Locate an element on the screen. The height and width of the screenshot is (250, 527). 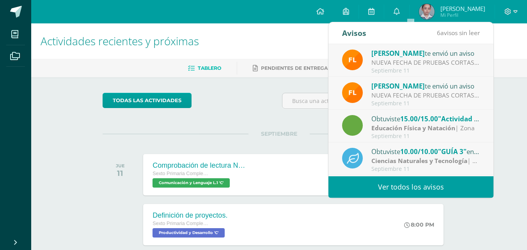
span: 6 is located at coordinates (439, 33).